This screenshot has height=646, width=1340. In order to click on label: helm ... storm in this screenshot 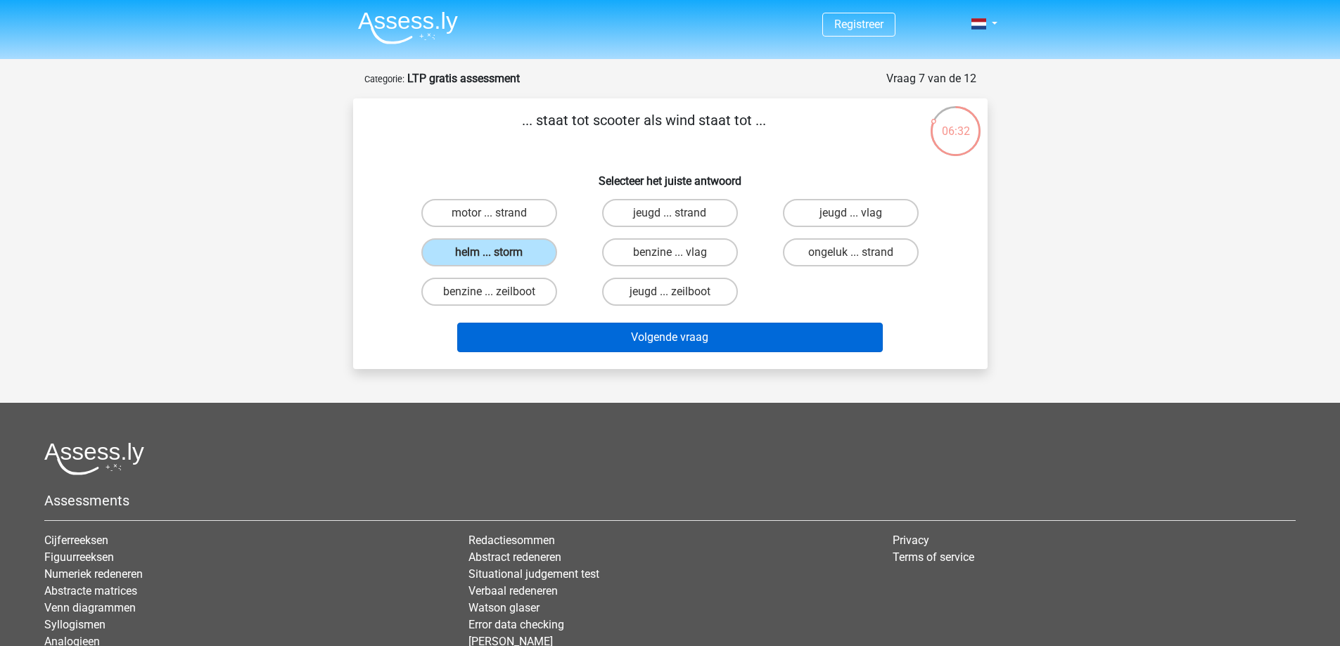, I will do `click(489, 252)`.